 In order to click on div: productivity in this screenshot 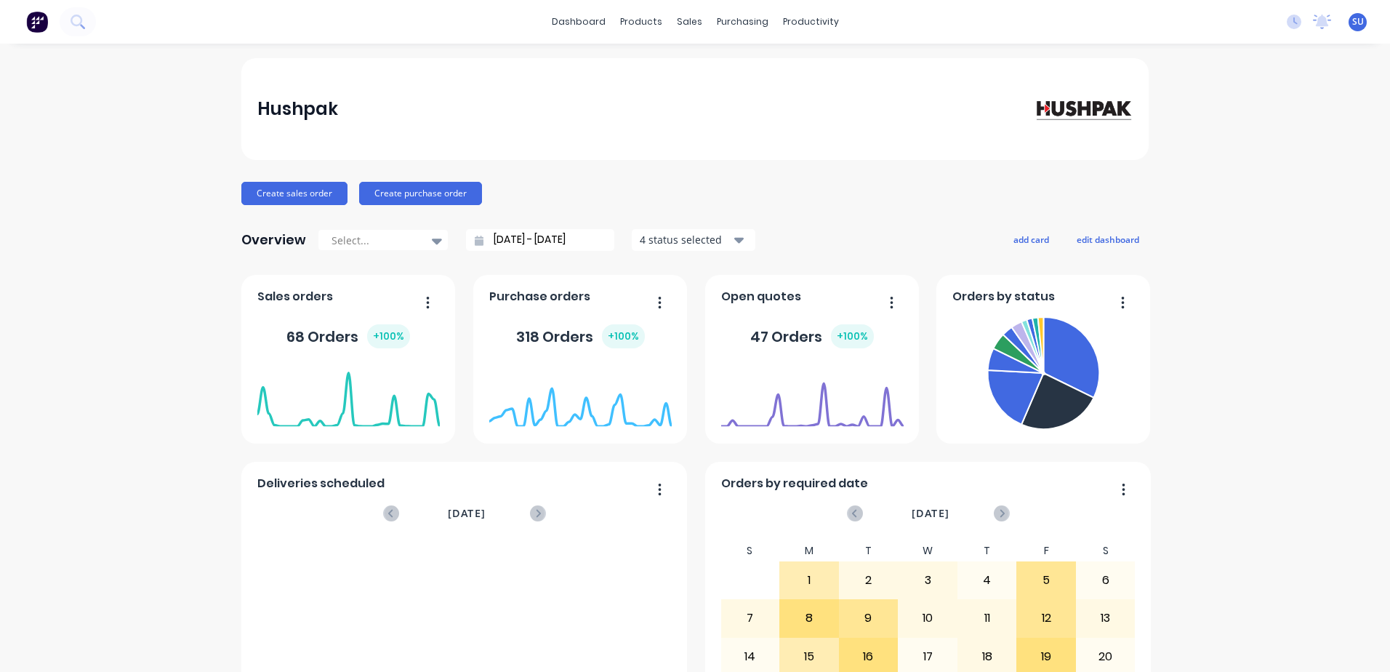, I will do `click(810, 22)`.